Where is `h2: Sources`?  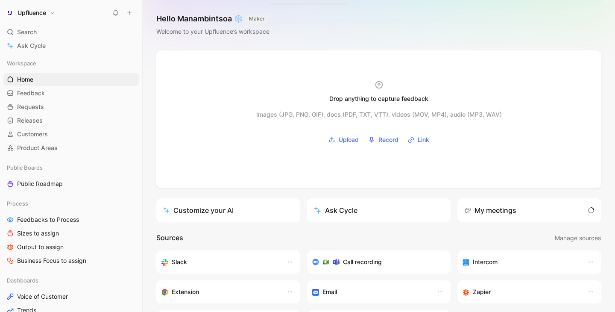
h2: Sources is located at coordinates (169, 238).